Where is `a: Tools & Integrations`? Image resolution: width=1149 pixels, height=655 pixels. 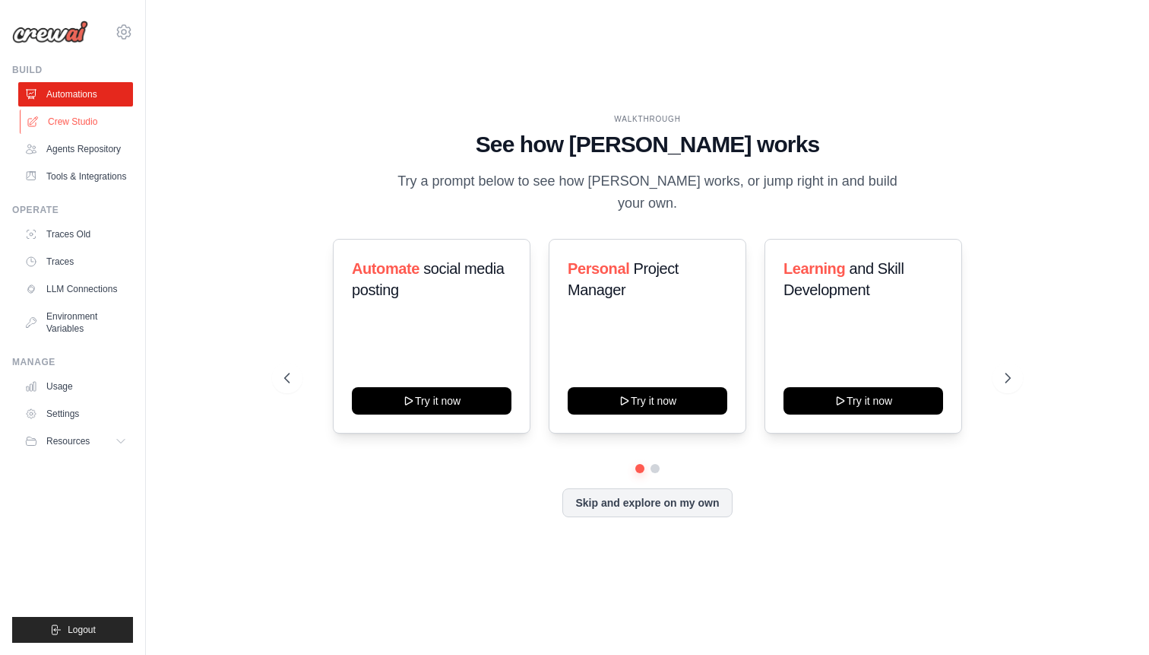
a: Tools & Integrations is located at coordinates (75, 176).